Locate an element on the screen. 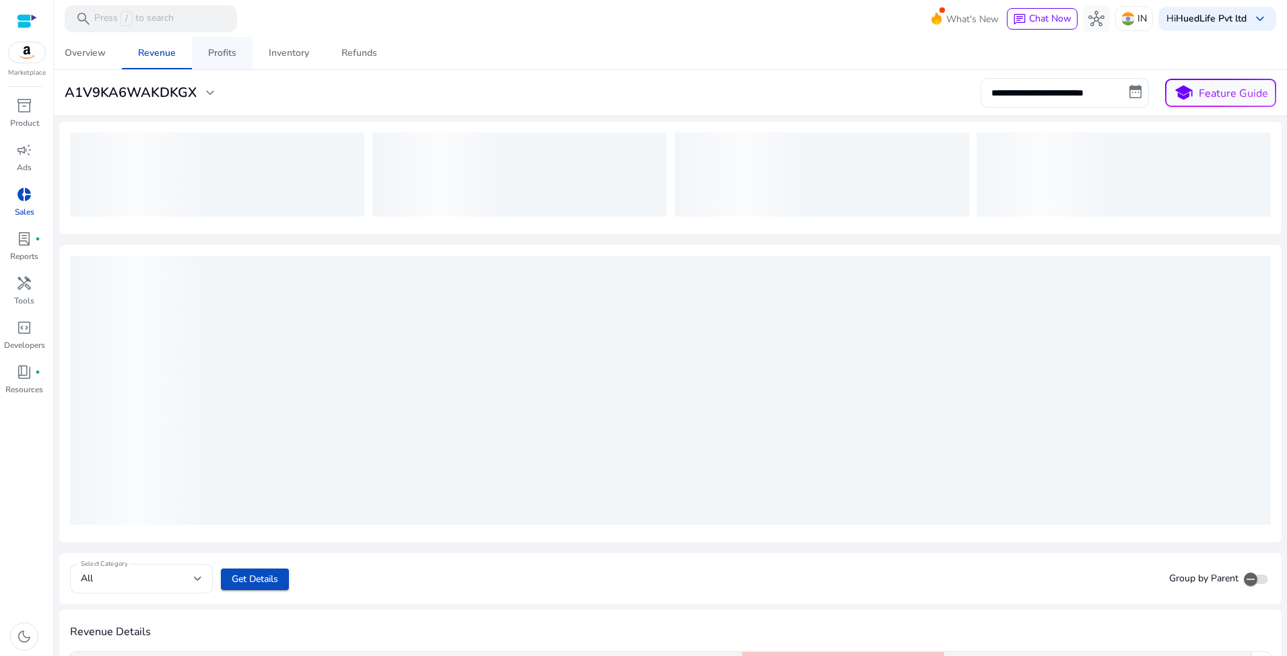  div: Overview is located at coordinates (85, 53).